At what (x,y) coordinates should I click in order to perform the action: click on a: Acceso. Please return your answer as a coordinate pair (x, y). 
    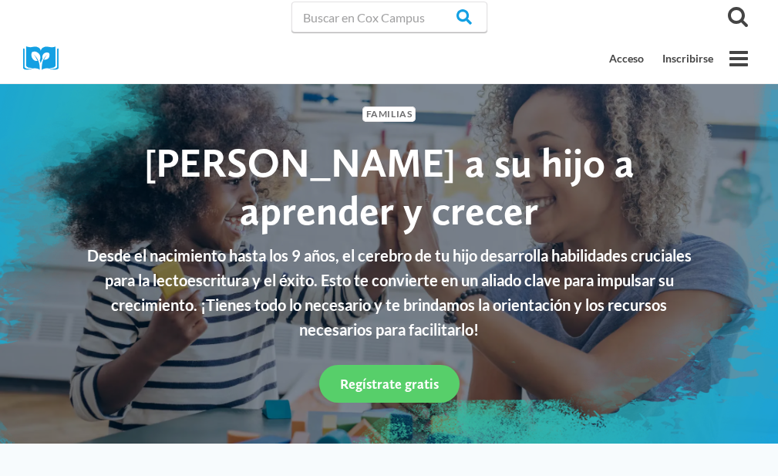
    Looking at the image, I should click on (626, 59).